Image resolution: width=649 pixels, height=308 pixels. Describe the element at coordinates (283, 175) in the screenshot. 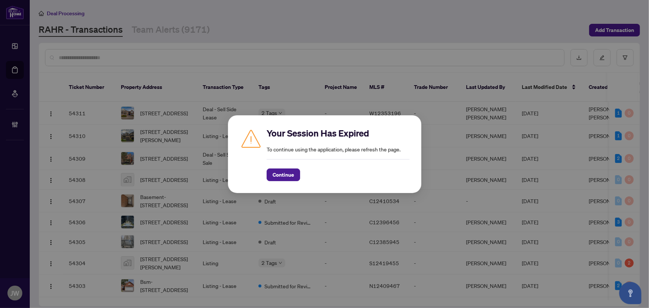

I see `button: Continue` at that location.